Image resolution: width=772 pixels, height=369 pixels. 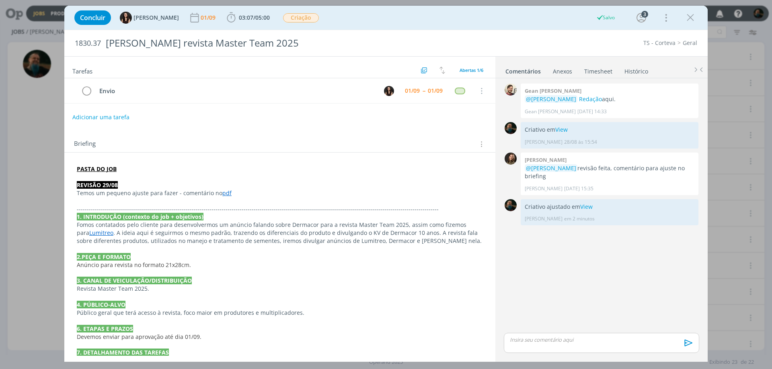 What do you see at coordinates (580, 142) in the screenshot?
I see `span: 28/08 às 15:54` at bounding box center [580, 142].